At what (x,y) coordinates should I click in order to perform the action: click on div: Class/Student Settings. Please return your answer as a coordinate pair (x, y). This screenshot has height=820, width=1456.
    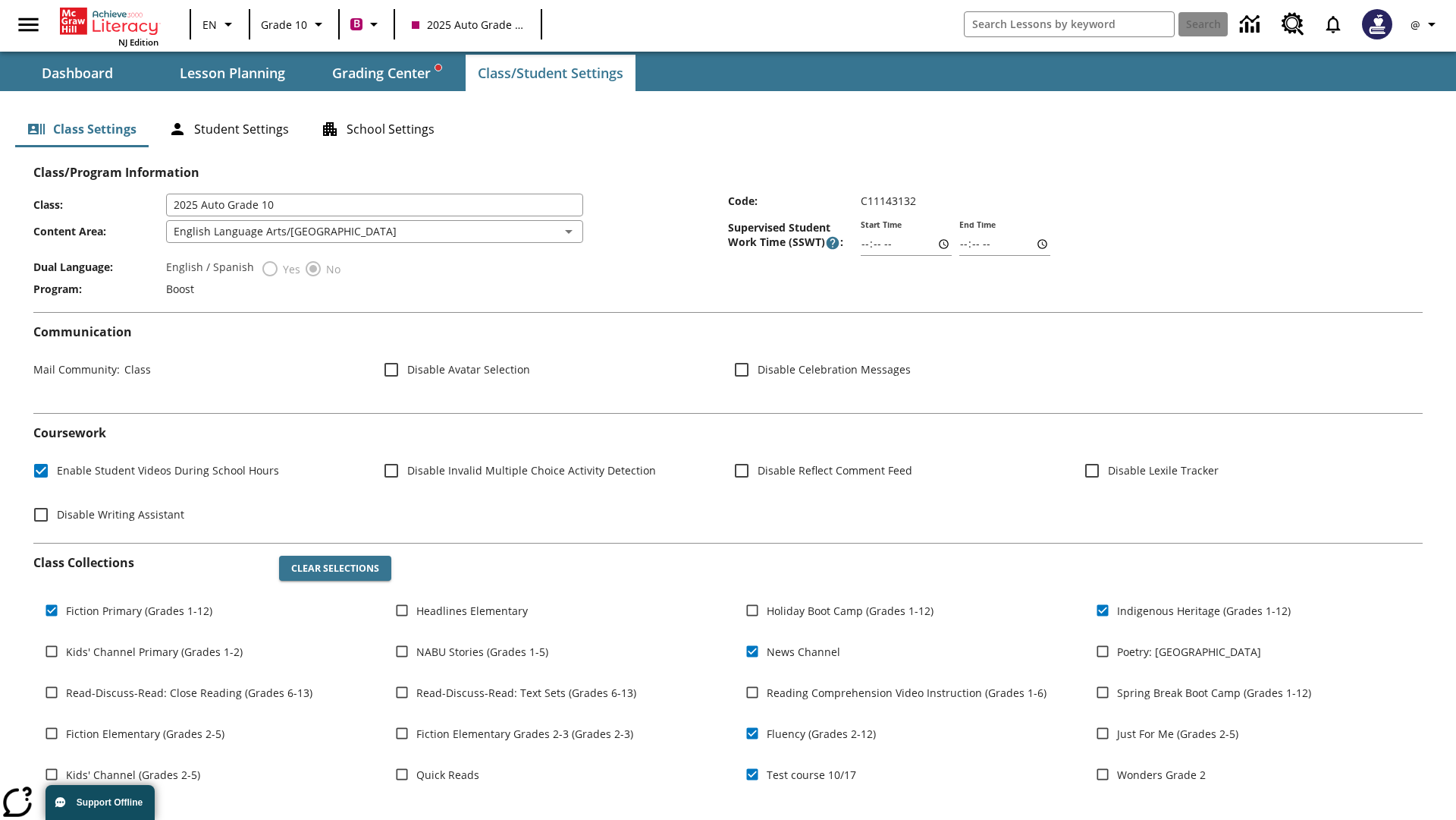
    Looking at the image, I should click on (728, 129).